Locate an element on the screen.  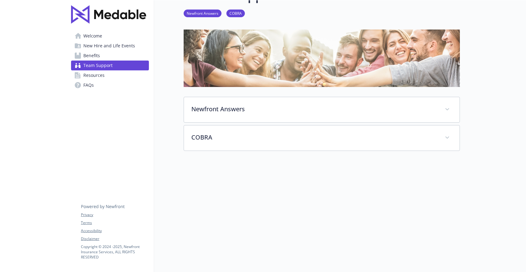
p: COBRA is located at coordinates (314, 137).